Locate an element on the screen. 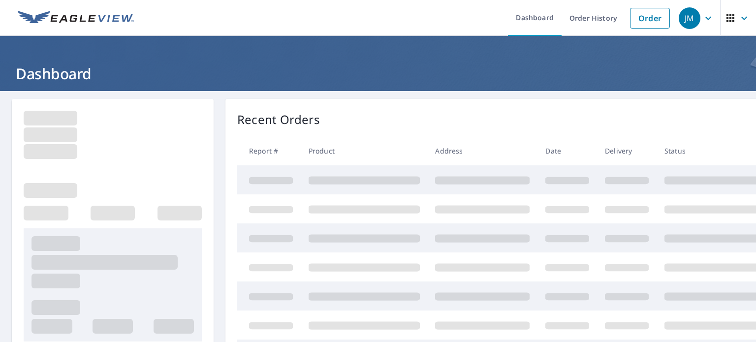 Image resolution: width=756 pixels, height=342 pixels. h1: Dashboard is located at coordinates (378, 73).